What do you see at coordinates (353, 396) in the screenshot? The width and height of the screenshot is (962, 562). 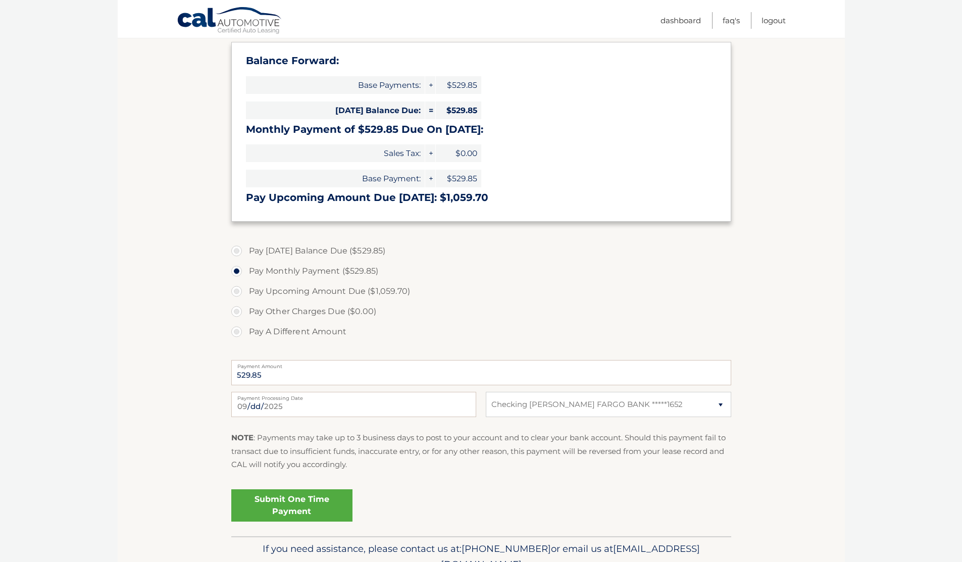 I see `label: Payment Processing Date` at bounding box center [353, 396].